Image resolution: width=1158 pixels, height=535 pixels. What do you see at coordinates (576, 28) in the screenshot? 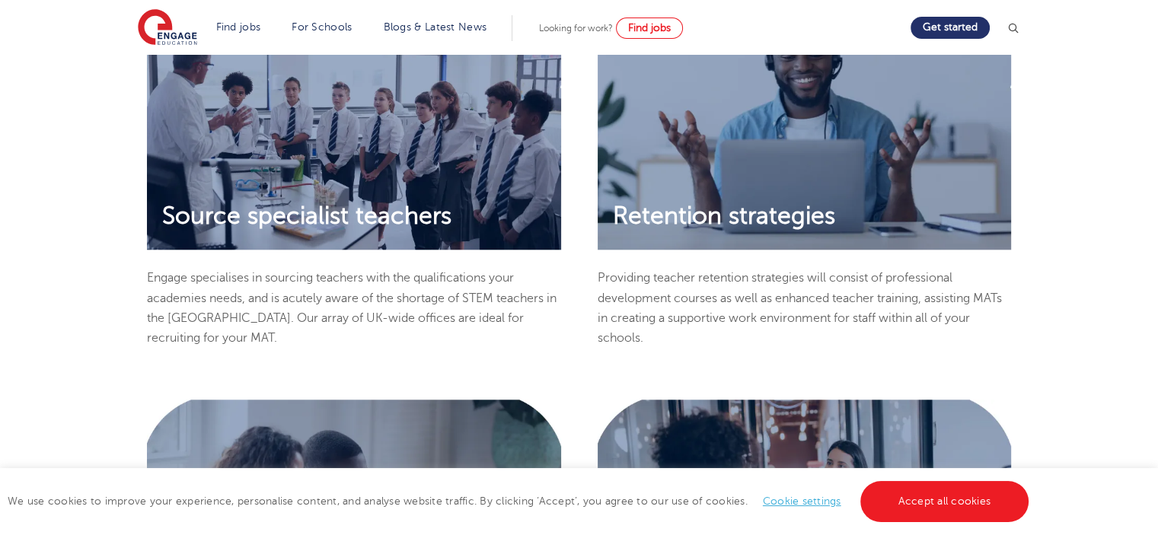
I see `span: Looking for work?` at bounding box center [576, 28].